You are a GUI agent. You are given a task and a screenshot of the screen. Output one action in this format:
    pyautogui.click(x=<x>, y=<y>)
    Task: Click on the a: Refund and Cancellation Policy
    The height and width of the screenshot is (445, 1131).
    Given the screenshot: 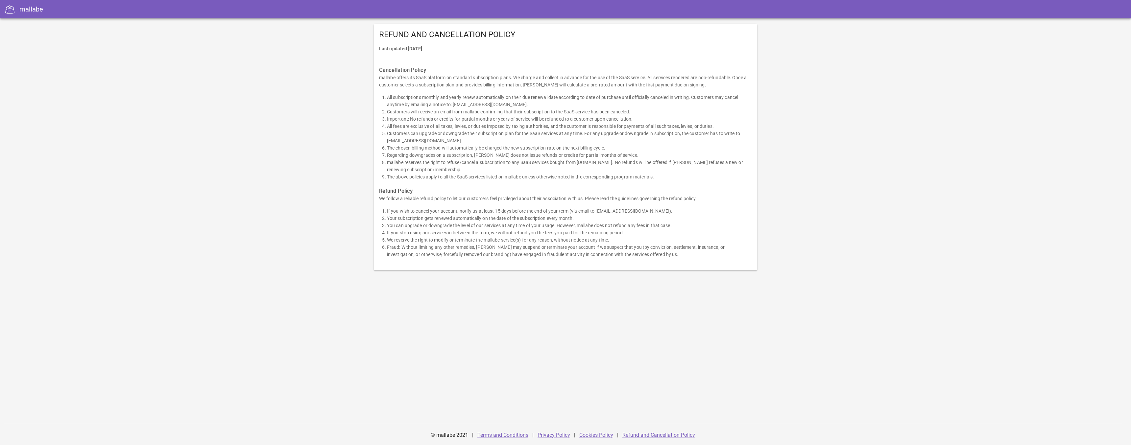 What is the action you would take?
    pyautogui.click(x=658, y=435)
    